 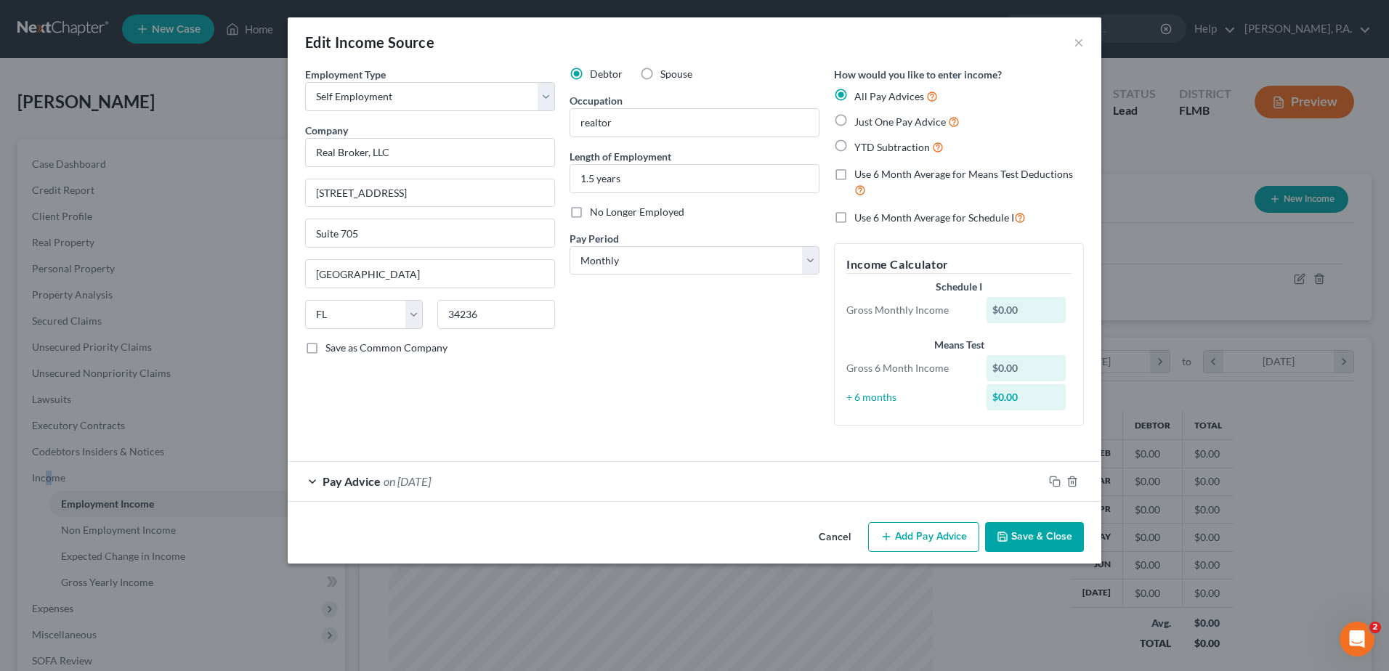 I want to click on h5: Income Calculator, so click(x=959, y=264).